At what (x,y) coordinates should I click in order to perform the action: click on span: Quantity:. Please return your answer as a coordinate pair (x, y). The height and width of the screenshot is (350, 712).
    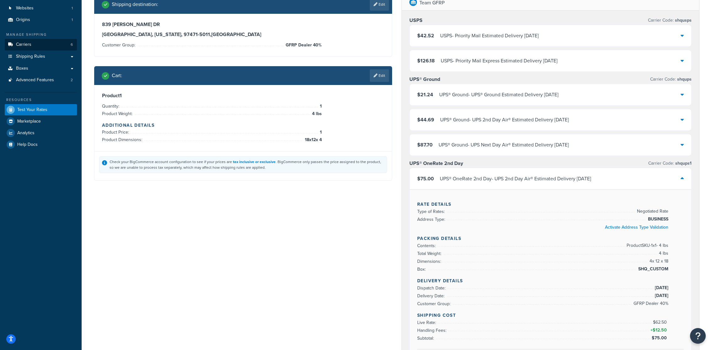
    Looking at the image, I should click on (111, 106).